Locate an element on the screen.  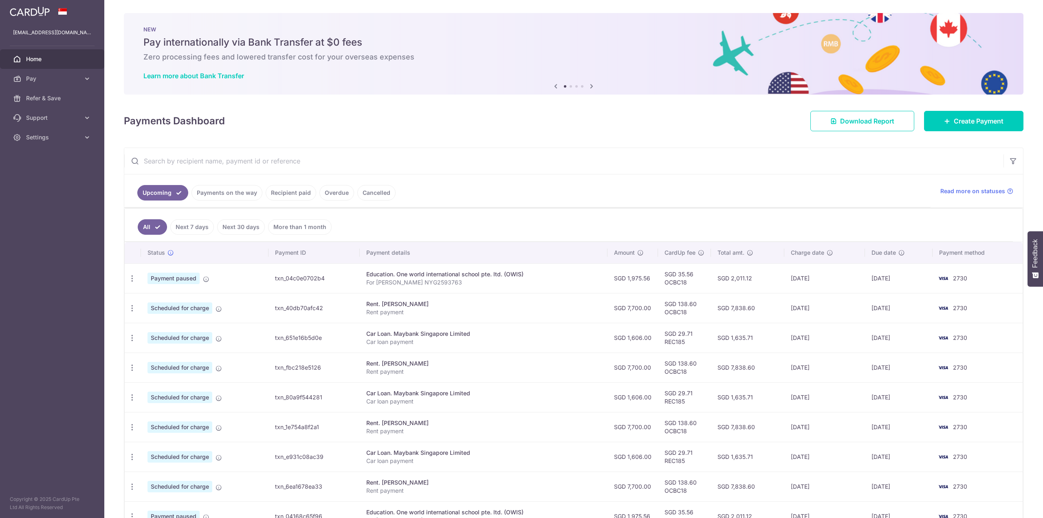
th: Payment method is located at coordinates (977, 252).